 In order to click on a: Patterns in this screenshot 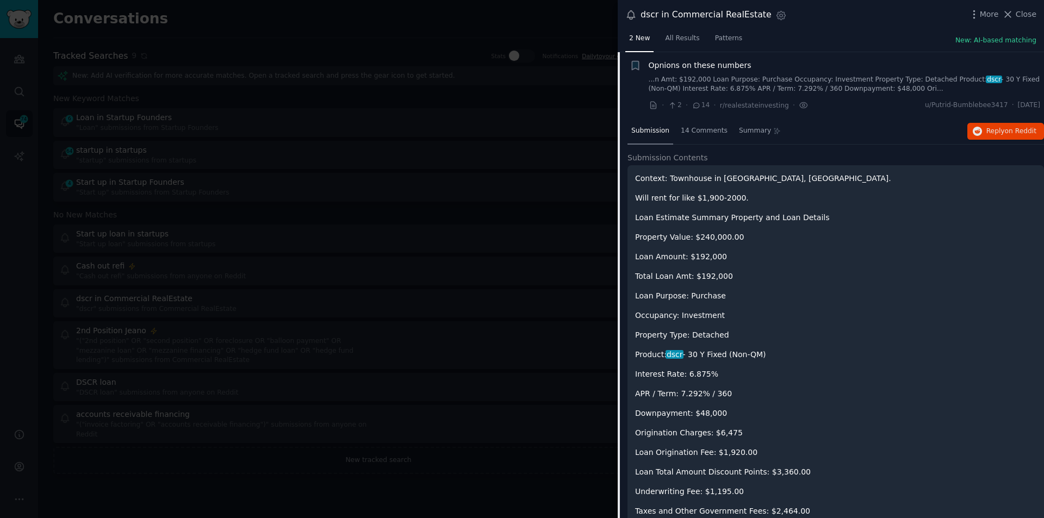, I will do `click(729, 41)`.